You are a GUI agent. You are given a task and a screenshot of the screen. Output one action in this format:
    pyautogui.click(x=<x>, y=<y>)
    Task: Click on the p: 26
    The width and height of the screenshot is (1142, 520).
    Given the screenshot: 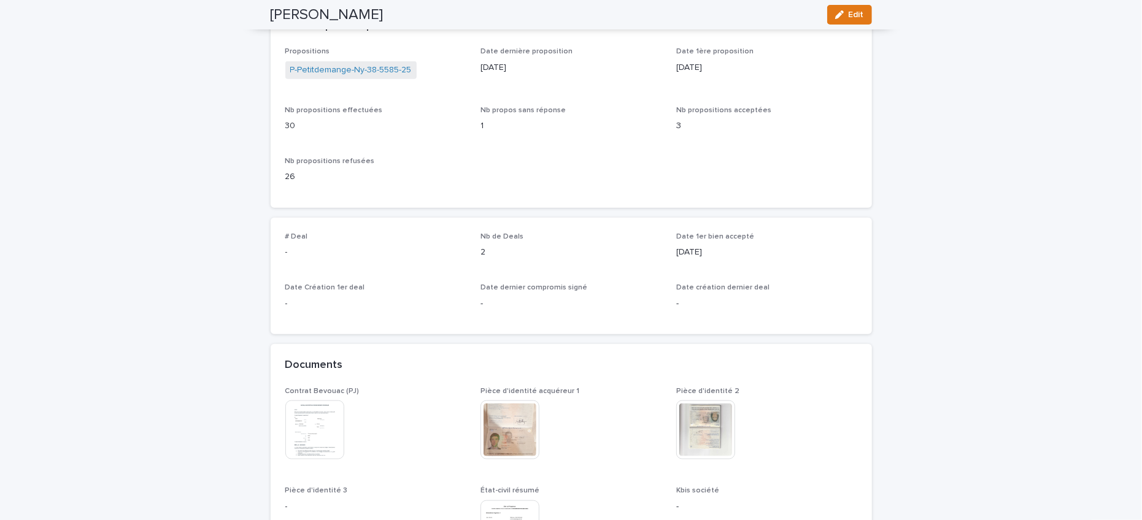 What is the action you would take?
    pyautogui.click(x=376, y=177)
    